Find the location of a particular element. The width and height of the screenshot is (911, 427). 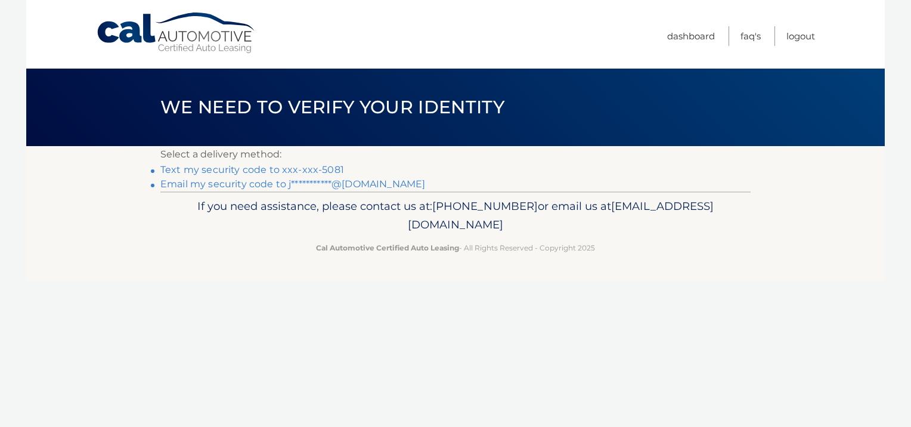

p: If you need assistance, please contact us at: or email us at is located at coordinates (456, 216).